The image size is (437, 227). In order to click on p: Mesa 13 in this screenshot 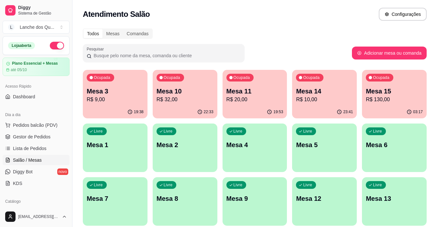, I will do `click(394, 199)`.